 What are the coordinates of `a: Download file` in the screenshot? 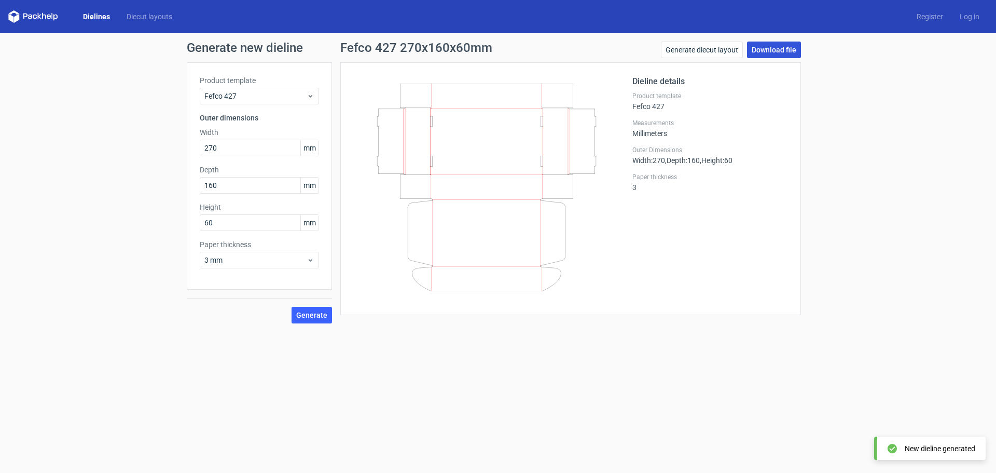 It's located at (774, 50).